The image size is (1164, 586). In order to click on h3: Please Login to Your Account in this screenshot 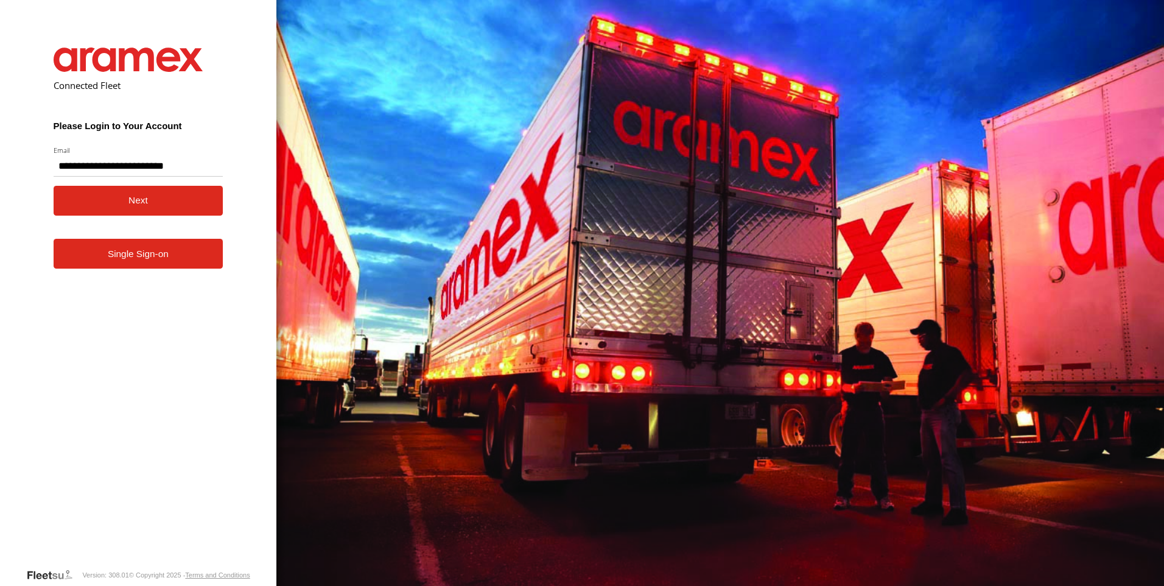, I will do `click(138, 125)`.